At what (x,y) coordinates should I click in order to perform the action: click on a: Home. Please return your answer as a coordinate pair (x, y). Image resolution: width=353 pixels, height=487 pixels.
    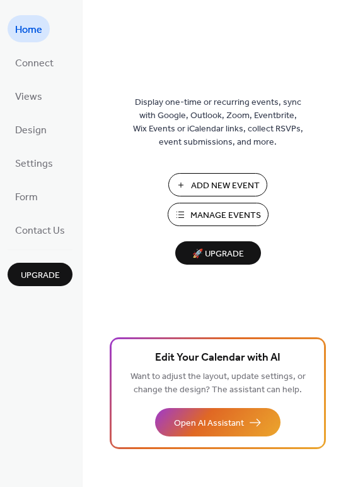
    Looking at the image, I should click on (28, 28).